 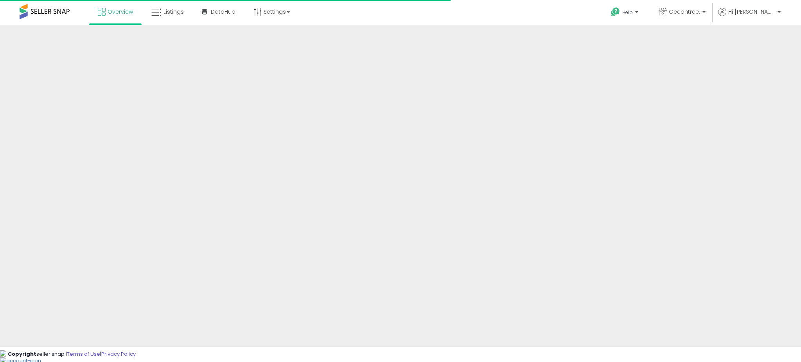 What do you see at coordinates (174, 12) in the screenshot?
I see `span: Listings` at bounding box center [174, 12].